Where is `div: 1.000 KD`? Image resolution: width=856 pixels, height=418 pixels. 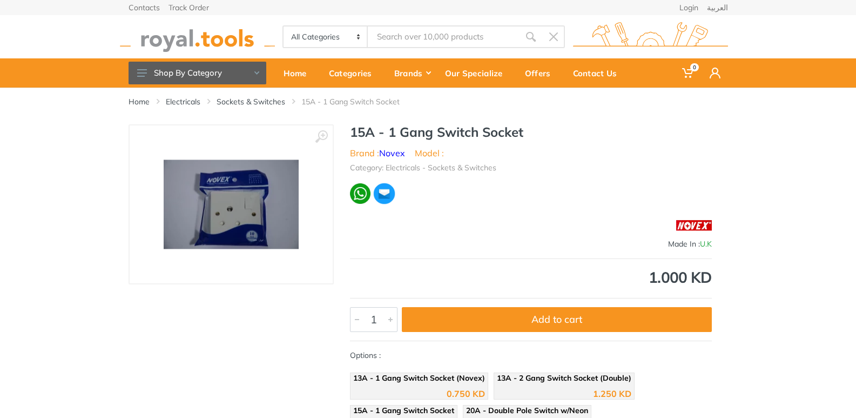
div: 1.000 KD is located at coordinates (531, 277).